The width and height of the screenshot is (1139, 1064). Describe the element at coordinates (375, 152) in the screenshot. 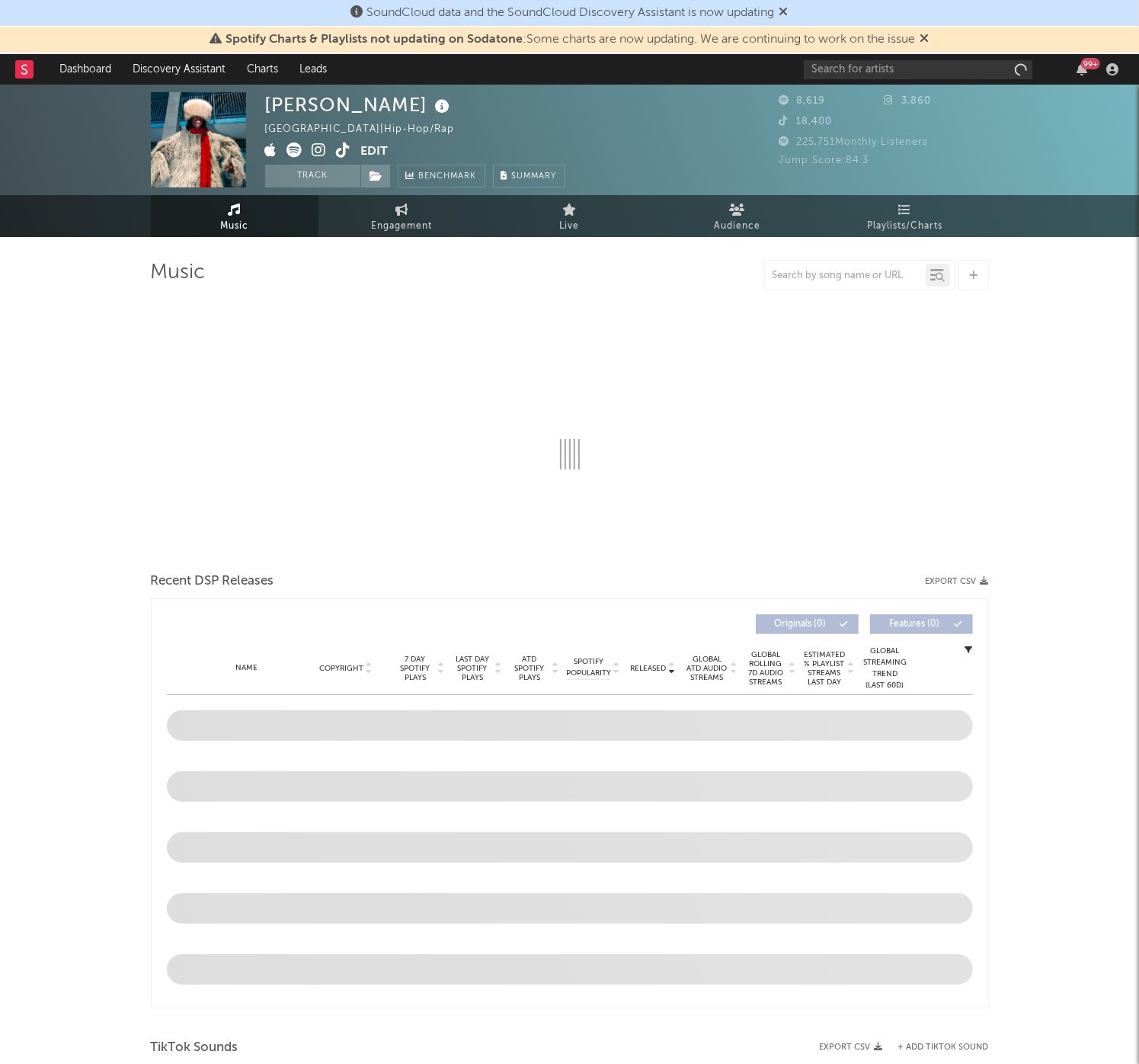

I see `button: Edit` at that location.